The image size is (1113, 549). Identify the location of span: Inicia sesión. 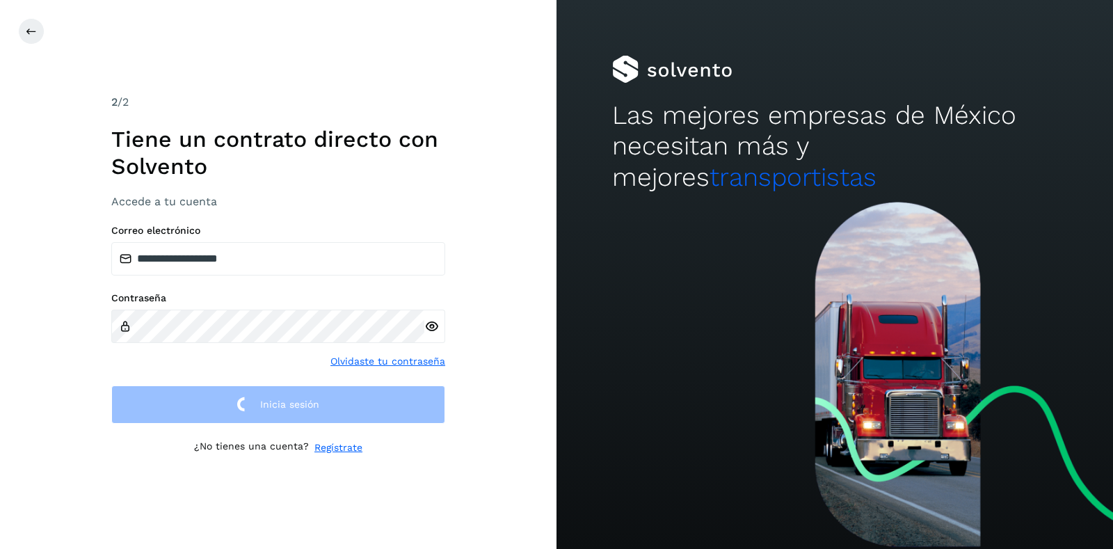
(289, 404).